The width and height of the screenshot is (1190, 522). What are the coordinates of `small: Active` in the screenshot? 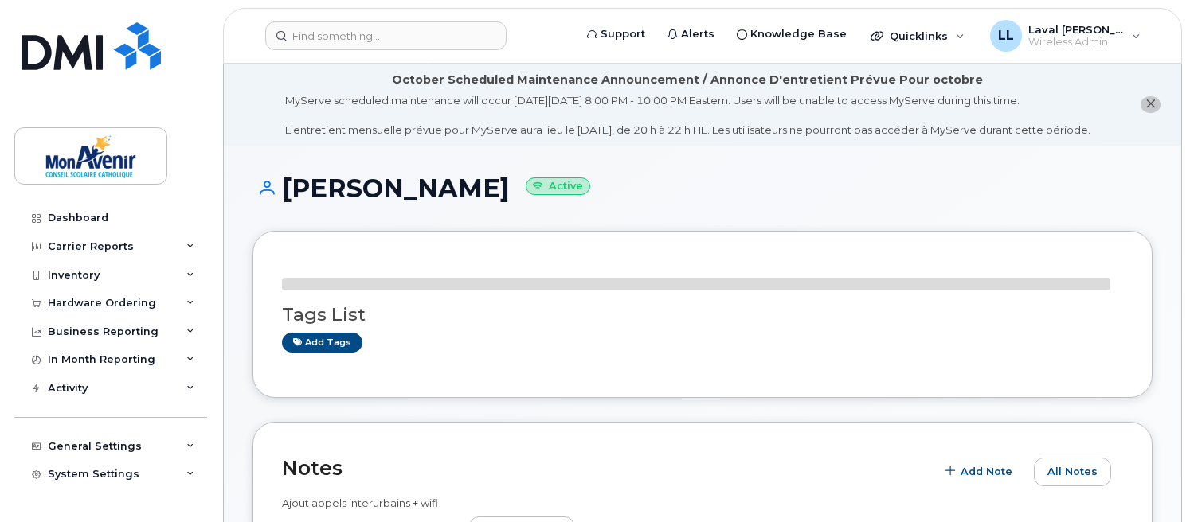 It's located at (557, 186).